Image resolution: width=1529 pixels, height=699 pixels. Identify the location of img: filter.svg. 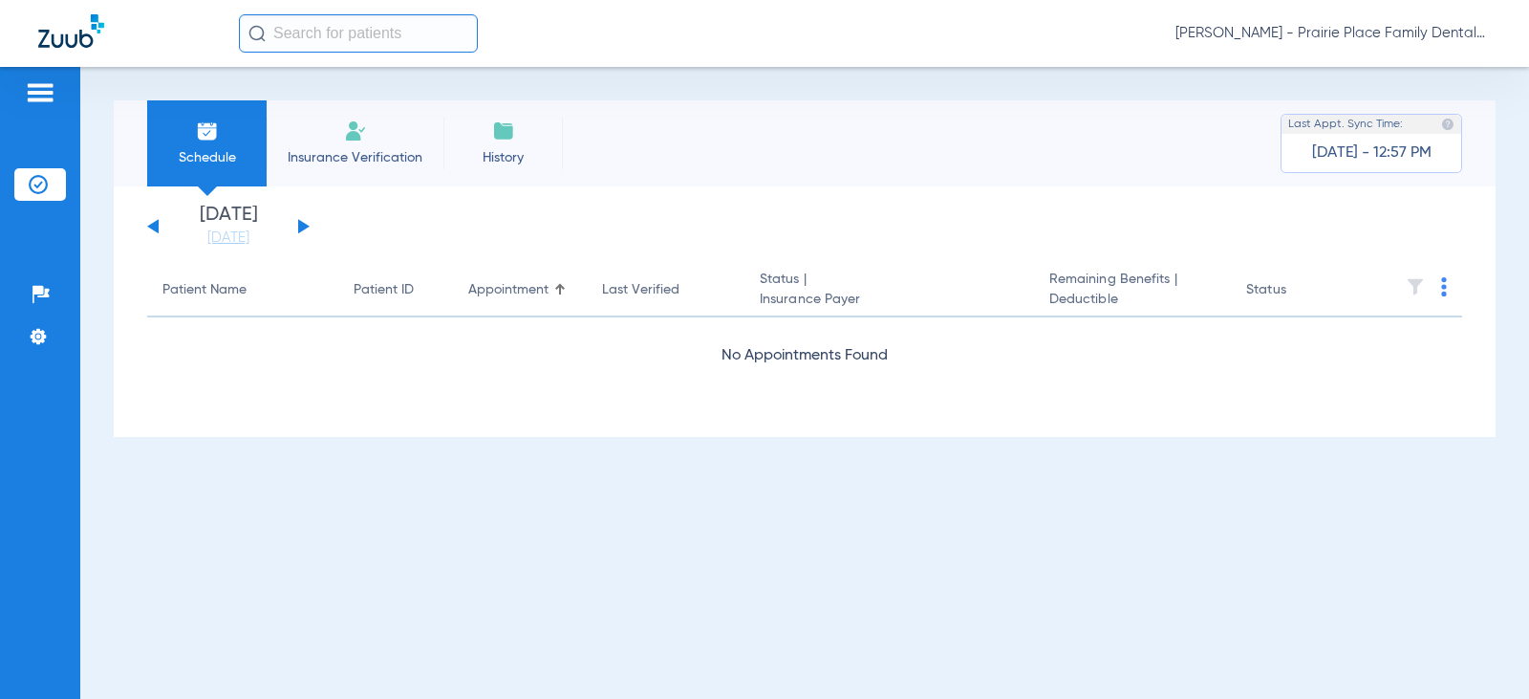
(1415, 287).